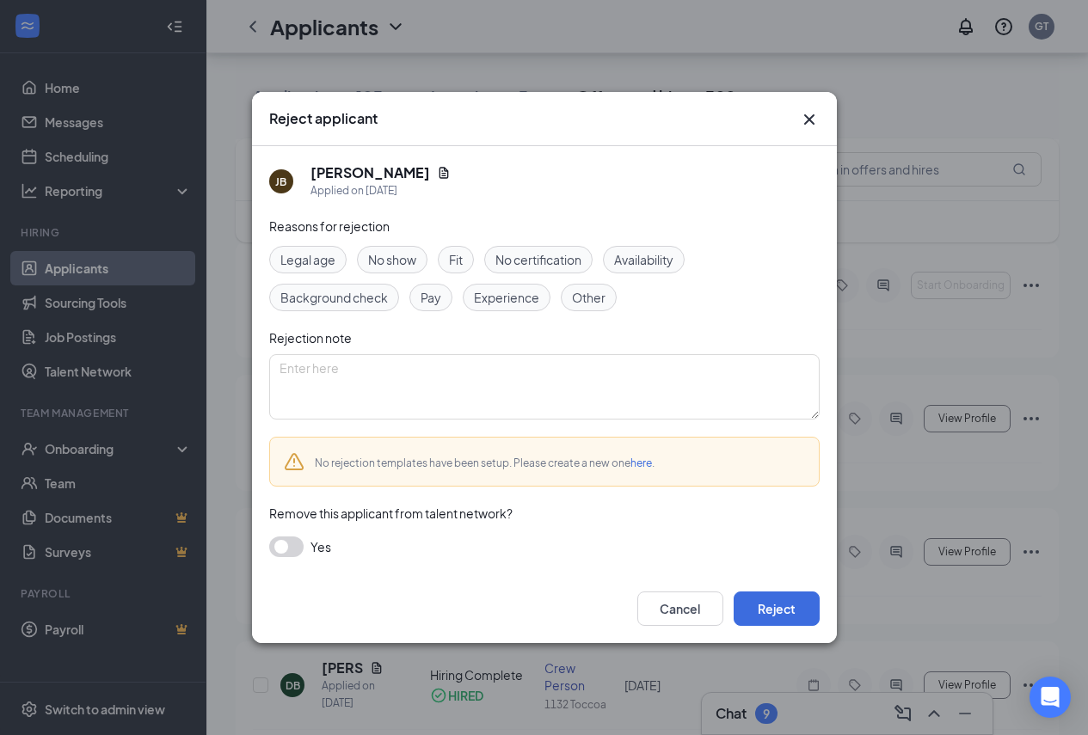 Image resolution: width=1088 pixels, height=735 pixels. I want to click on span: No certification, so click(538, 260).